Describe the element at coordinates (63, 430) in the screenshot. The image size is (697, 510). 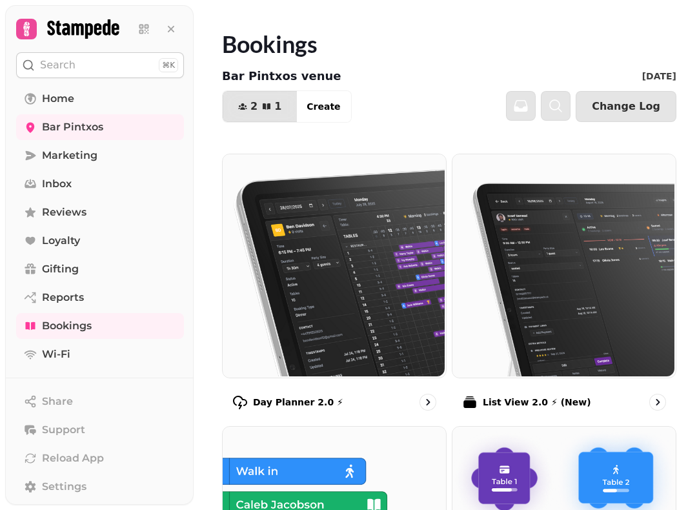
I see `span: Support` at that location.